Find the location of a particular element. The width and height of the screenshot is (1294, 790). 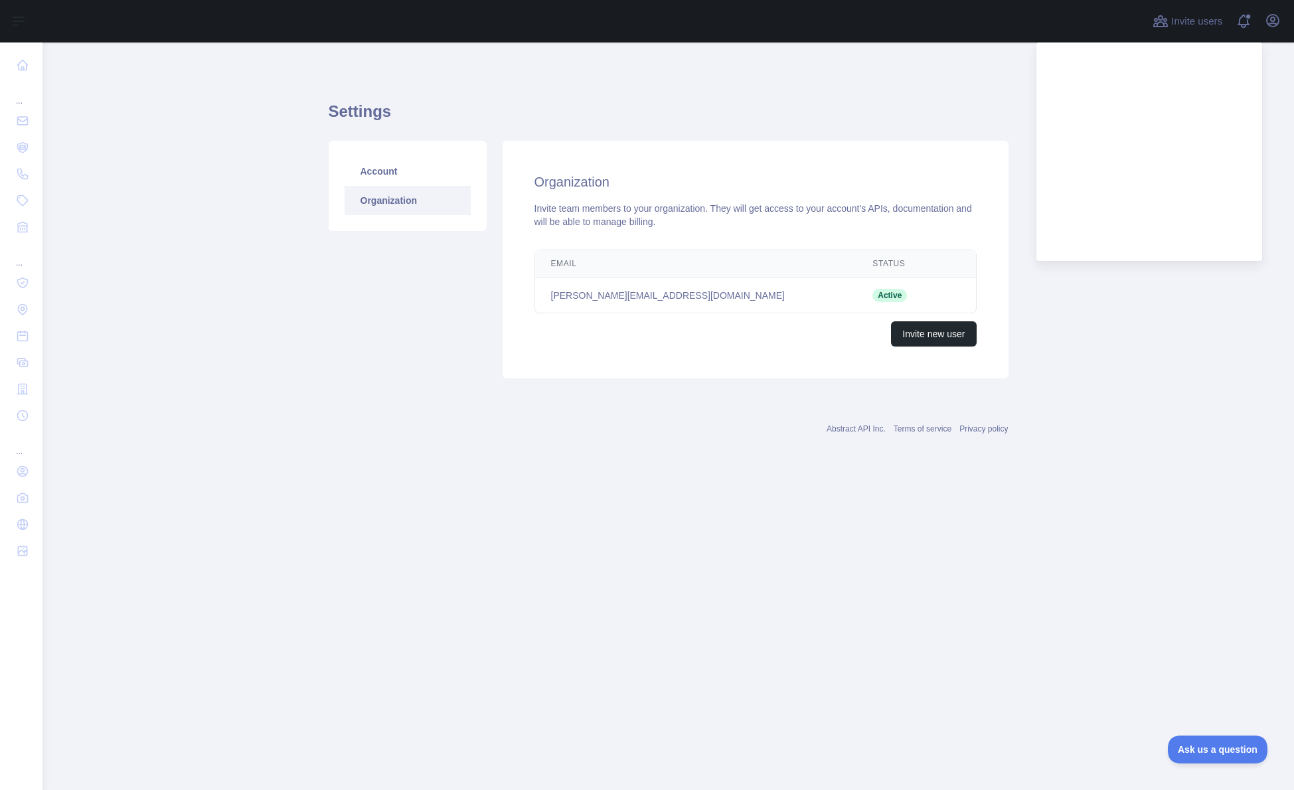

a: Account is located at coordinates (408, 171).